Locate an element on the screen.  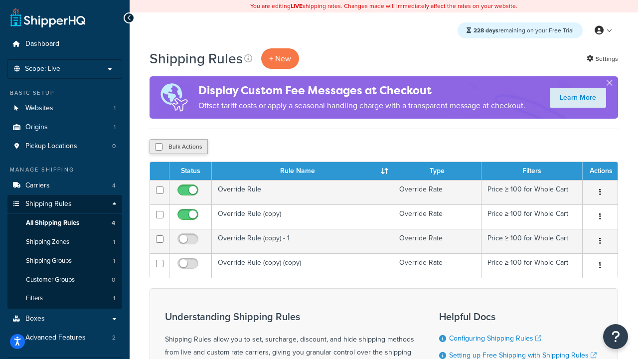
a: Websites 1 is located at coordinates (65, 108).